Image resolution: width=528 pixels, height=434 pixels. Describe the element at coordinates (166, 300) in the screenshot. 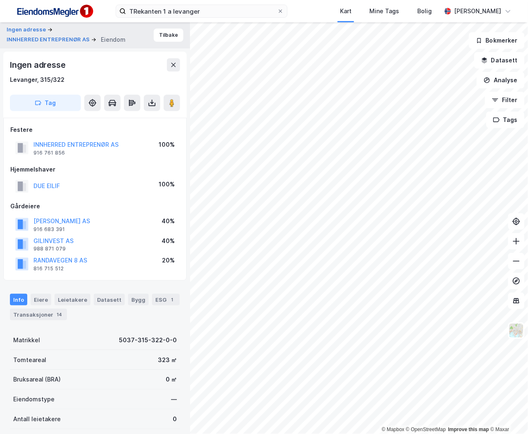

I see `div: ESG` at that location.